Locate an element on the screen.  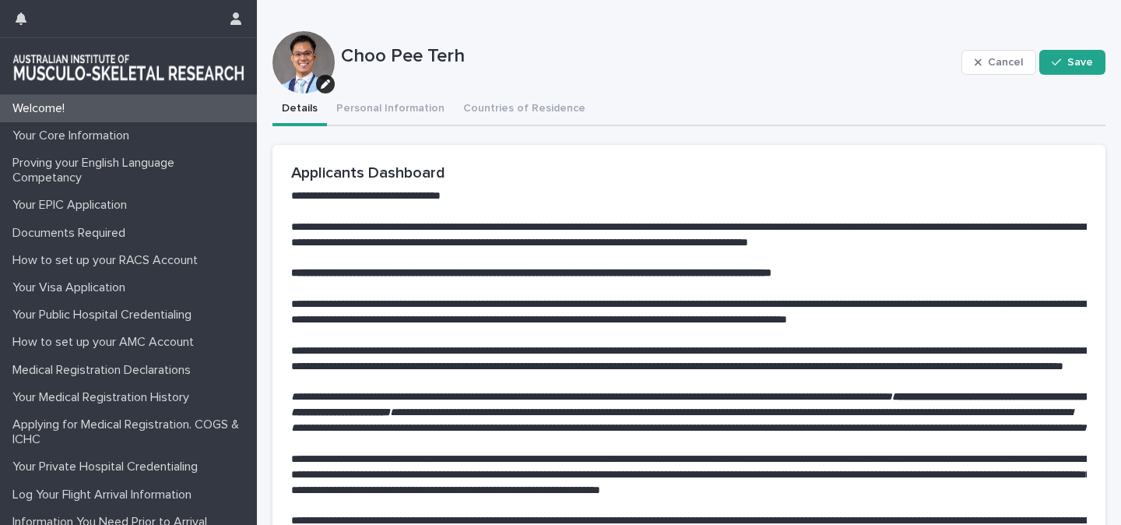
p: Your Core Information is located at coordinates (74, 135).